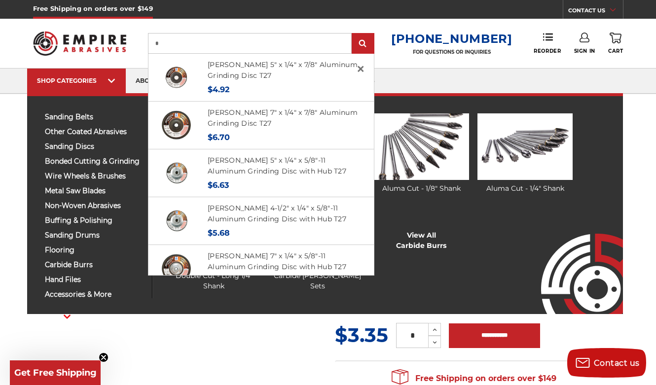 The width and height of the screenshot is (656, 385). What do you see at coordinates (95, 265) in the screenshot?
I see `span: carbide burrs` at bounding box center [95, 265].